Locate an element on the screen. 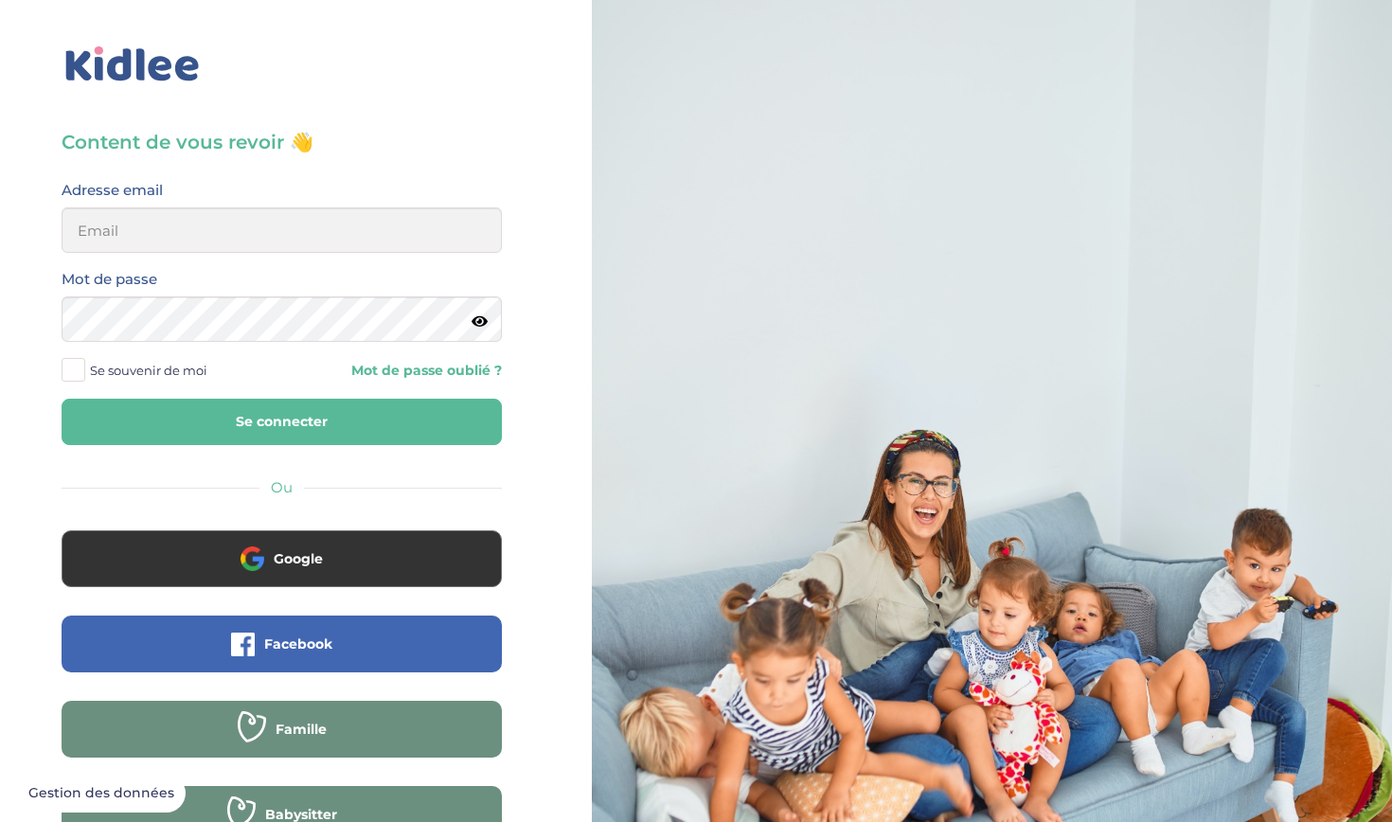 This screenshot has width=1392, height=822. h3: Content de vous revoir 👋 is located at coordinates (281, 142).